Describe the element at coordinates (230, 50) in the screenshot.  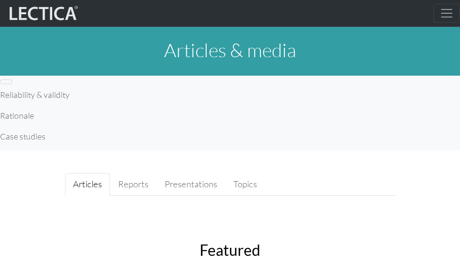
I see `h1: Articles & media` at that location.